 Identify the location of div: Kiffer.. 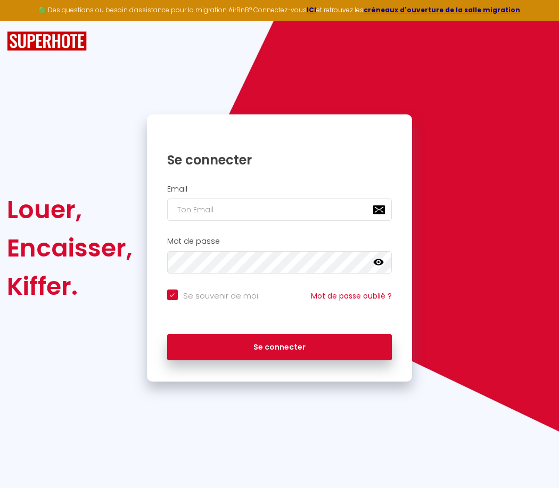
(70, 287).